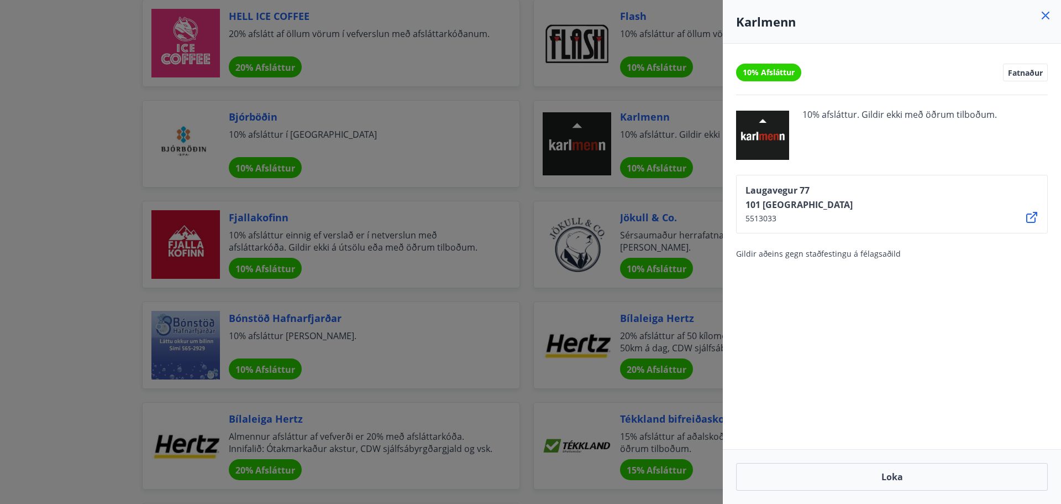 The height and width of the screenshot is (504, 1061). What do you see at coordinates (900, 135) in the screenshot?
I see `span: 10% afsláttur. Gildir ekki með öðrum tilboðum.` at bounding box center [900, 135].